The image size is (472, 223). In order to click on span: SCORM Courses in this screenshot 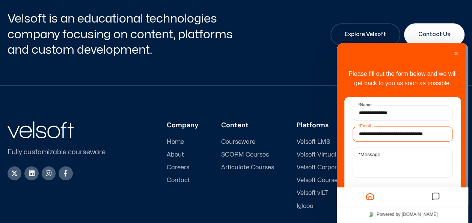, I will do `click(245, 155)`.